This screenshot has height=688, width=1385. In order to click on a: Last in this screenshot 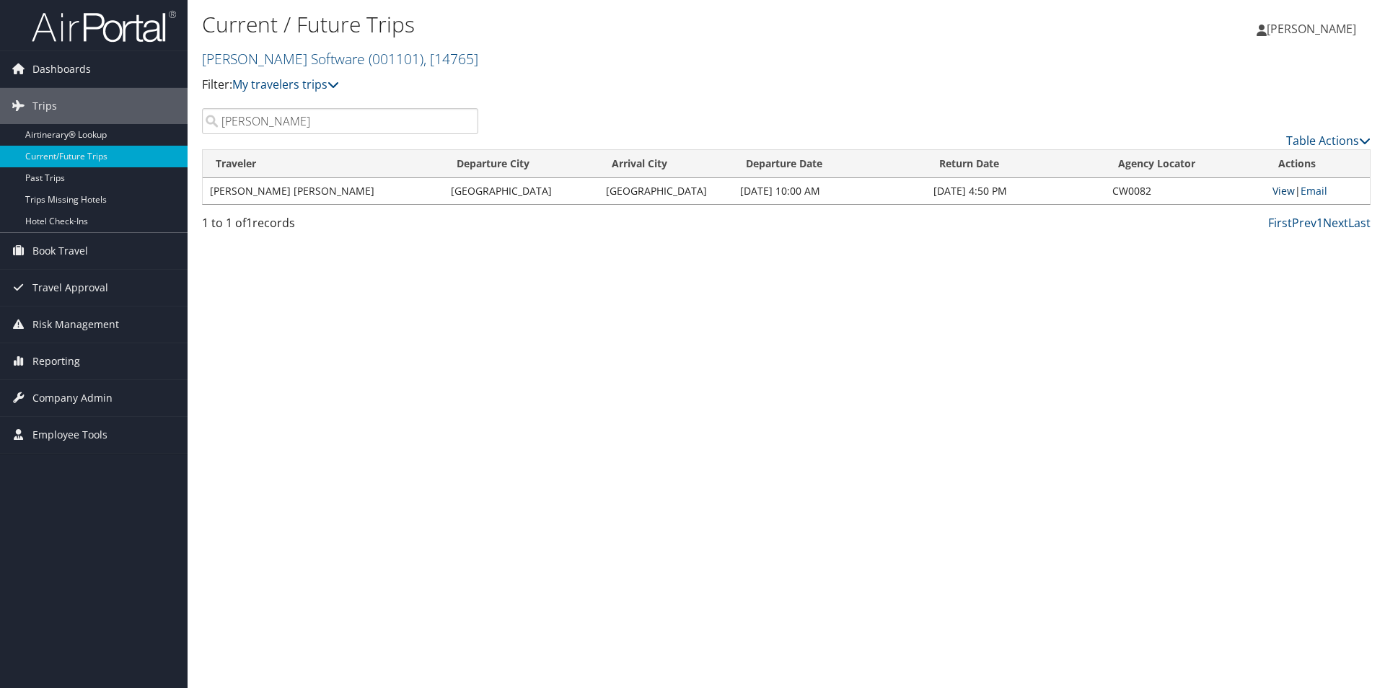, I will do `click(1359, 223)`.